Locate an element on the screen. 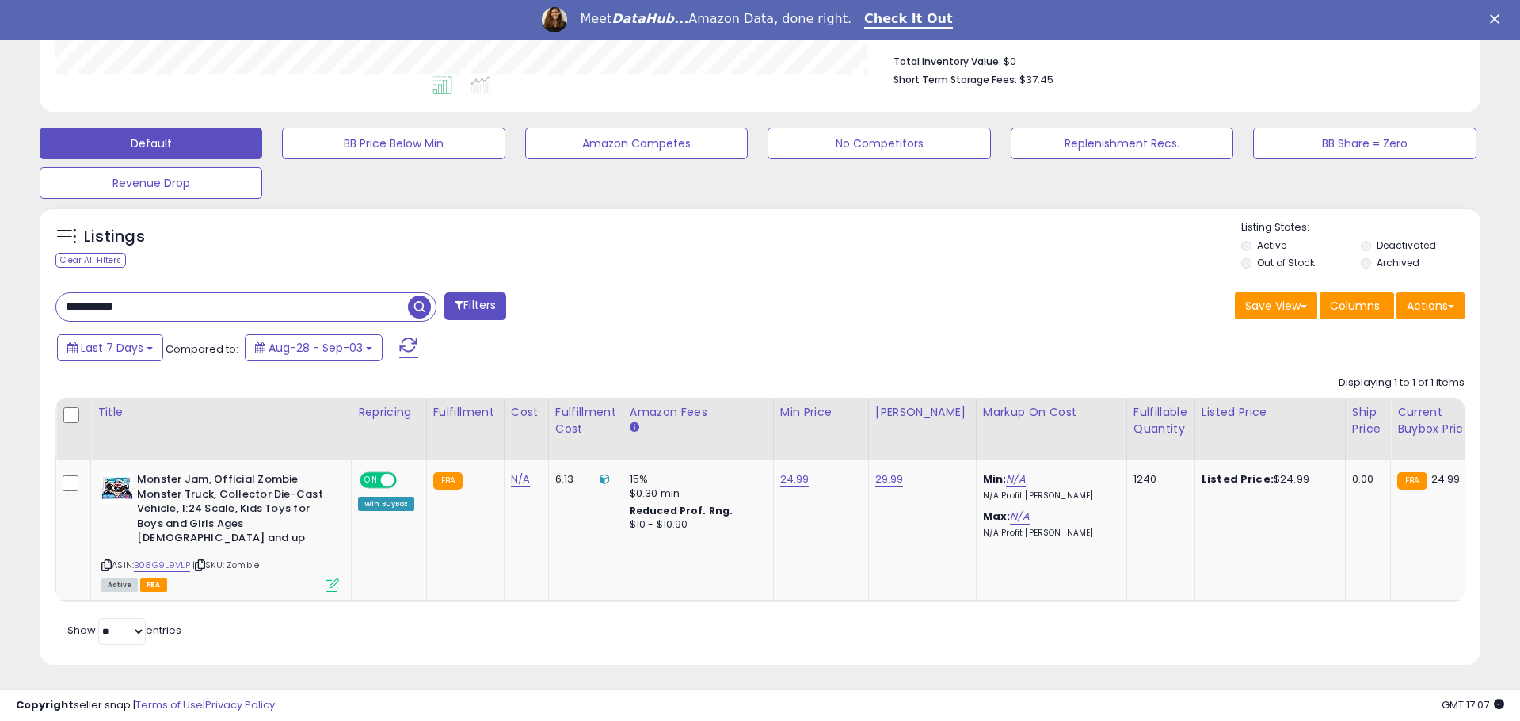  small: Amazon Fees. is located at coordinates (635, 428).